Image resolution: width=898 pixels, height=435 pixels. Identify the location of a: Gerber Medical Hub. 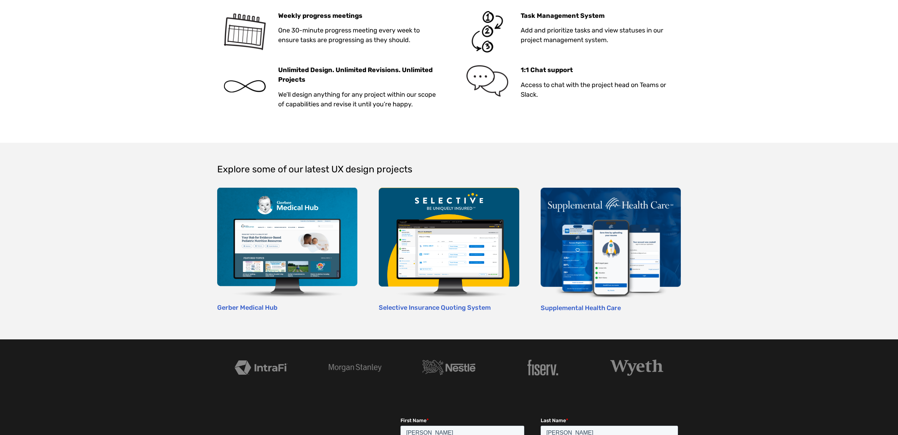
(247, 307).